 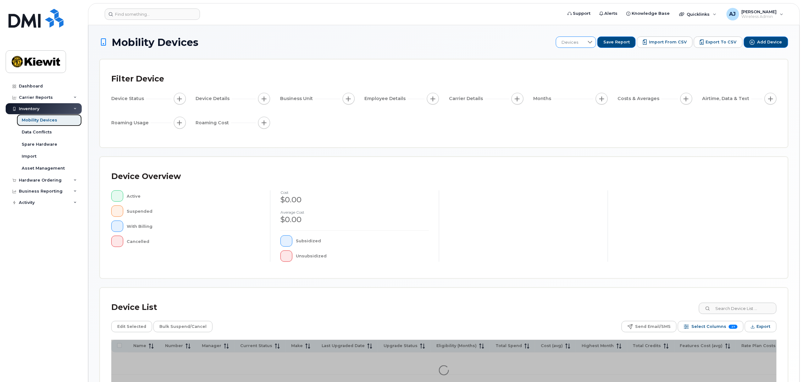 What do you see at coordinates (543, 98) in the screenshot?
I see `span: Months` at bounding box center [543, 98].